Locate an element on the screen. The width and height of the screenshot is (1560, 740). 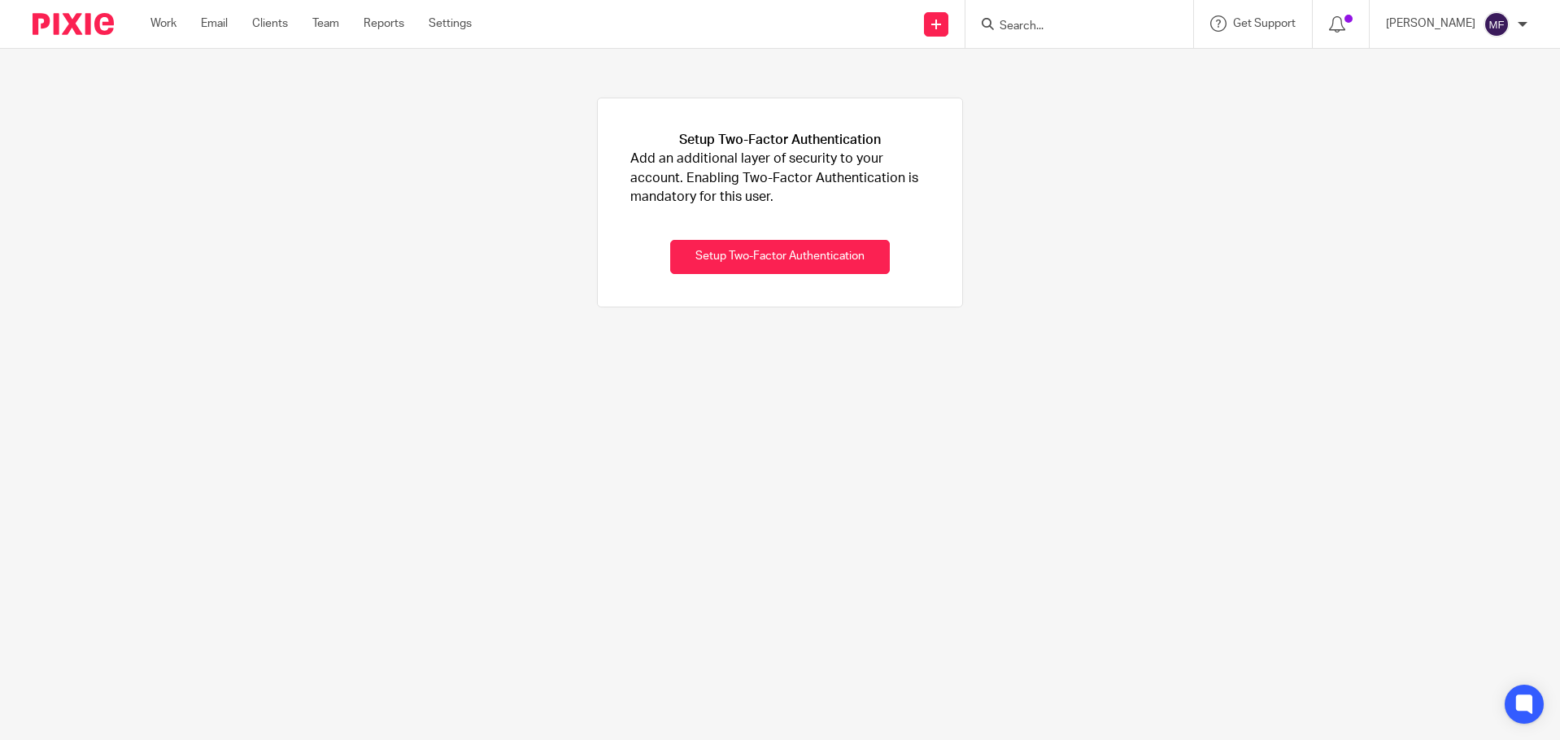
button: Setup Two-Factor Authentication is located at coordinates (780, 257).